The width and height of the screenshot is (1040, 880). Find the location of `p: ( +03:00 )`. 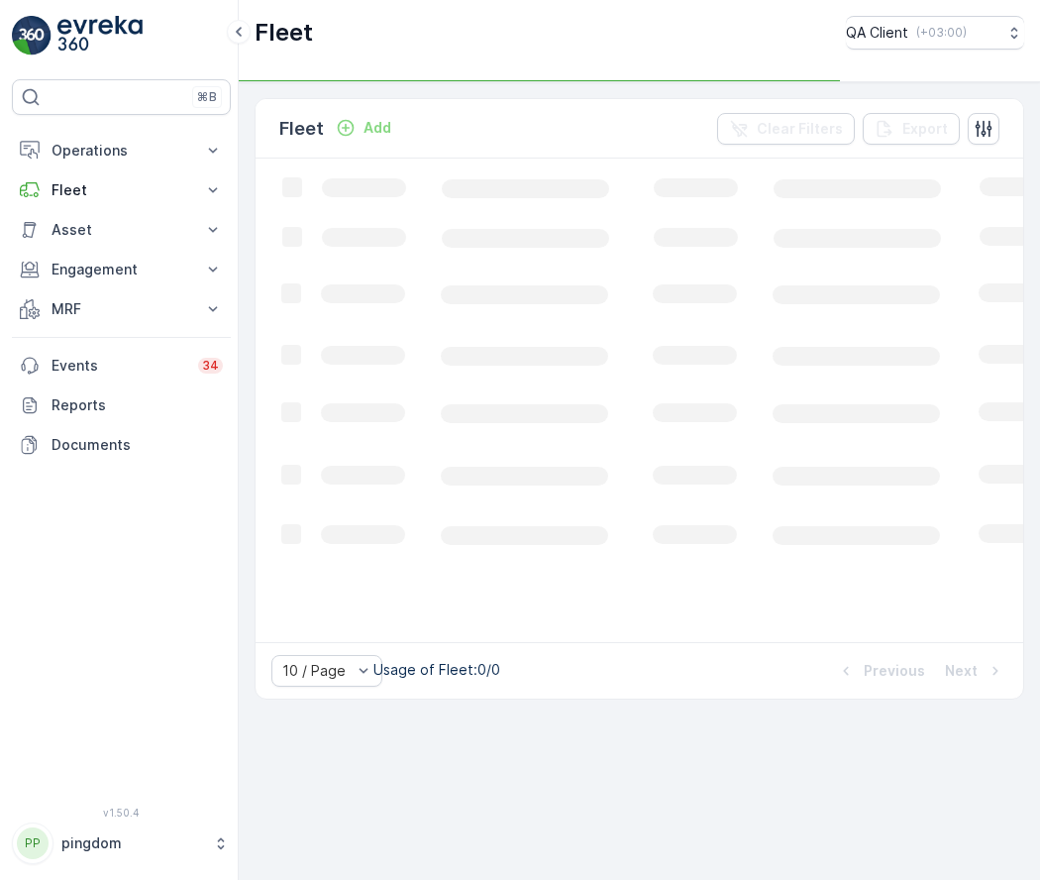

p: ( +03:00 ) is located at coordinates (941, 33).